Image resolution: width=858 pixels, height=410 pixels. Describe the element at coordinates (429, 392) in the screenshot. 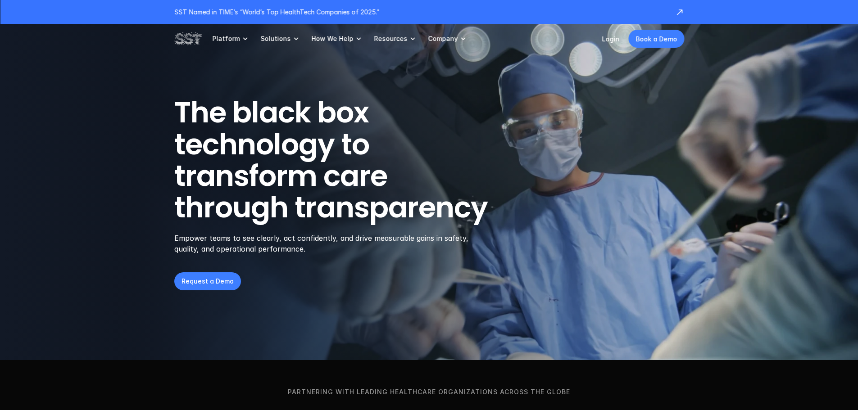

I see `p: Partnering with leading healthcare organizations across the globe` at that location.